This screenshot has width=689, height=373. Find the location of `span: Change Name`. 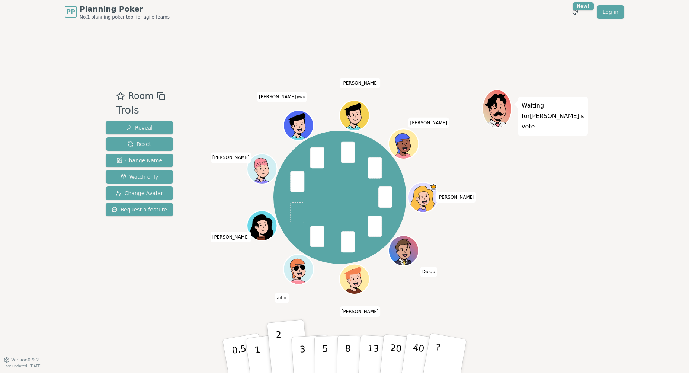

span: Change Name is located at coordinates (139, 160).